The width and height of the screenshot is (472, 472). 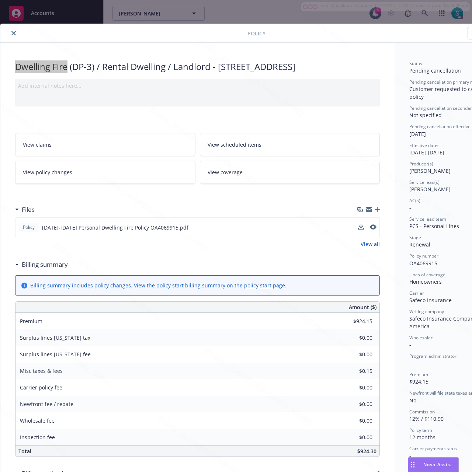 I want to click on span: Carrier, so click(x=417, y=293).